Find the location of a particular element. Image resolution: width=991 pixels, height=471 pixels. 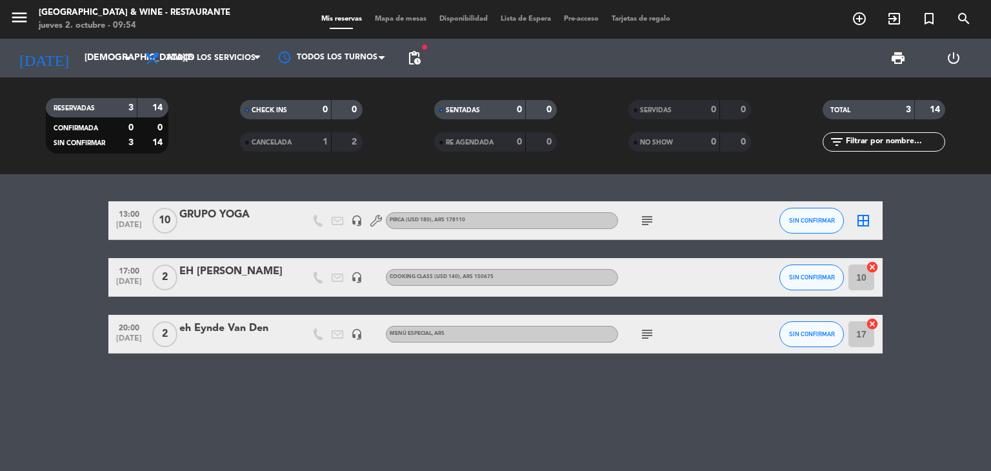

span: TOTAL is located at coordinates (840, 110).